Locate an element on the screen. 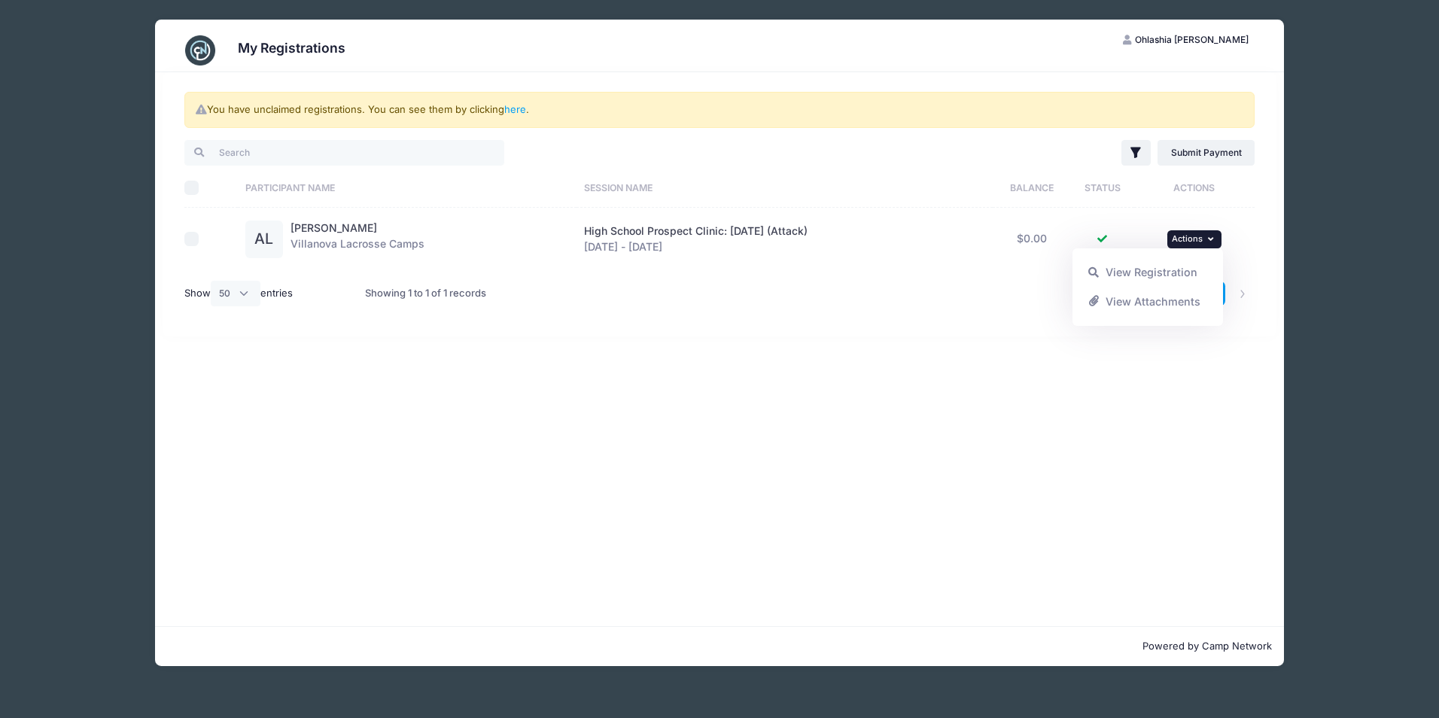  p: Powered by Camp Network is located at coordinates (719, 646).